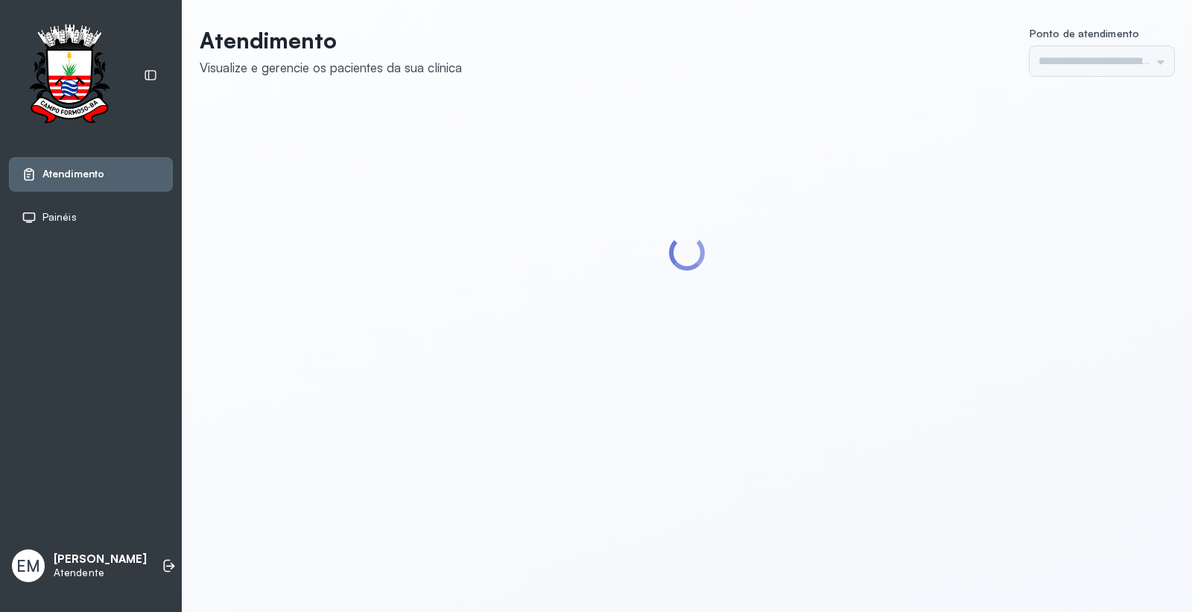 The height and width of the screenshot is (612, 1192). I want to click on div: Visualize e gerencie os pacientes da sua clínica, so click(331, 67).